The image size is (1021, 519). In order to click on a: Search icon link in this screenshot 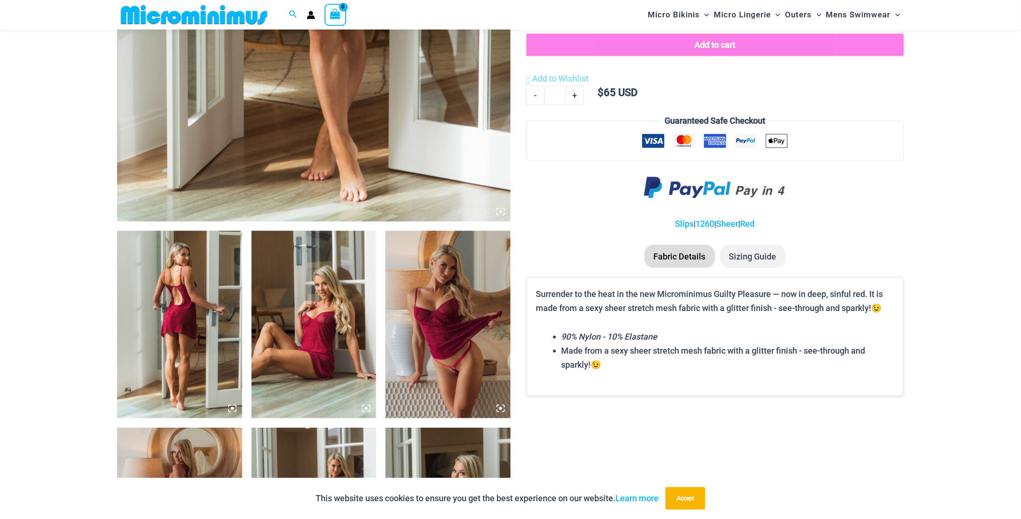, I will do `click(293, 15)`.